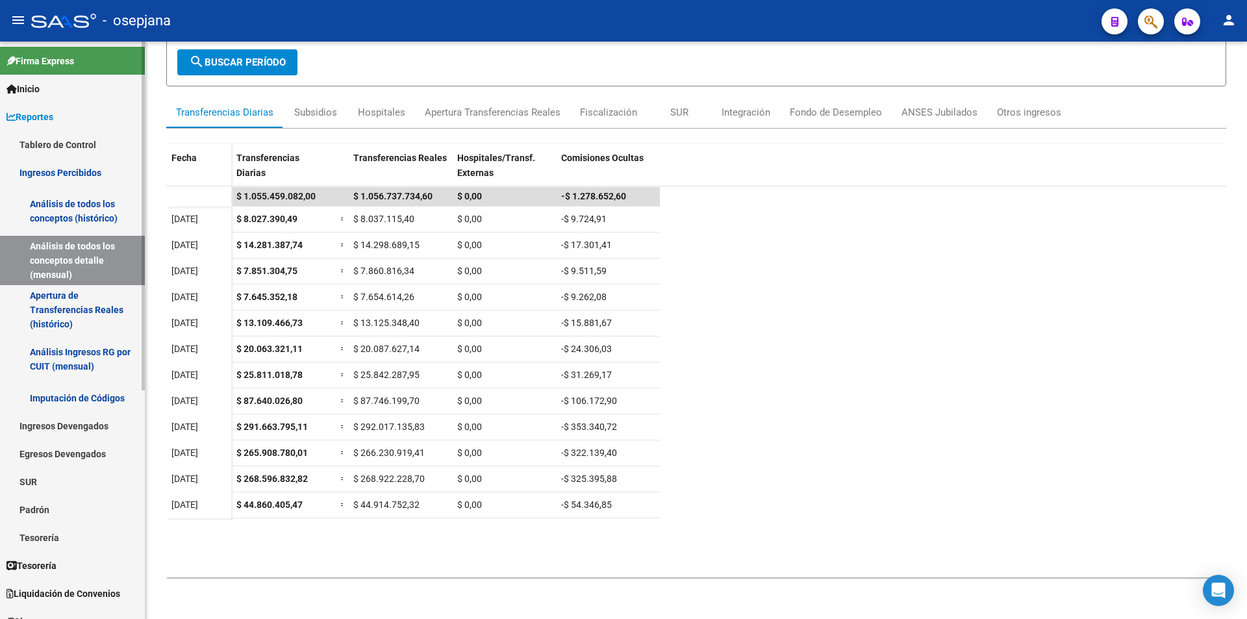 The image size is (1247, 619). What do you see at coordinates (40, 61) in the screenshot?
I see `span: Firma Express` at bounding box center [40, 61].